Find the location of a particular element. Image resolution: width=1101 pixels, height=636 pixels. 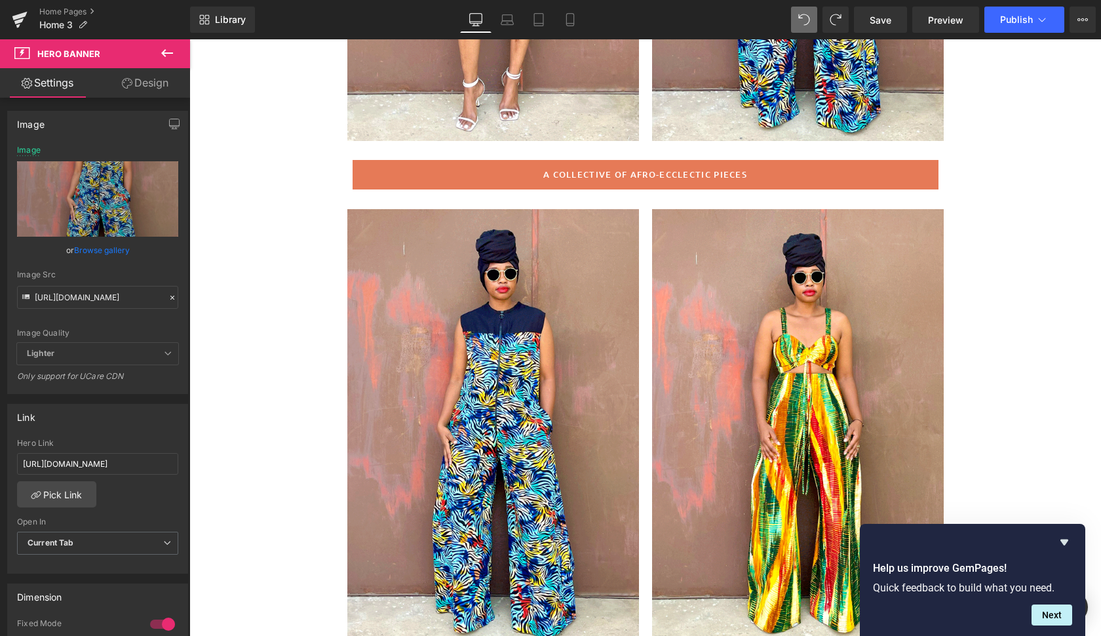

div: Help us improve GemPages! is located at coordinates (973, 580).